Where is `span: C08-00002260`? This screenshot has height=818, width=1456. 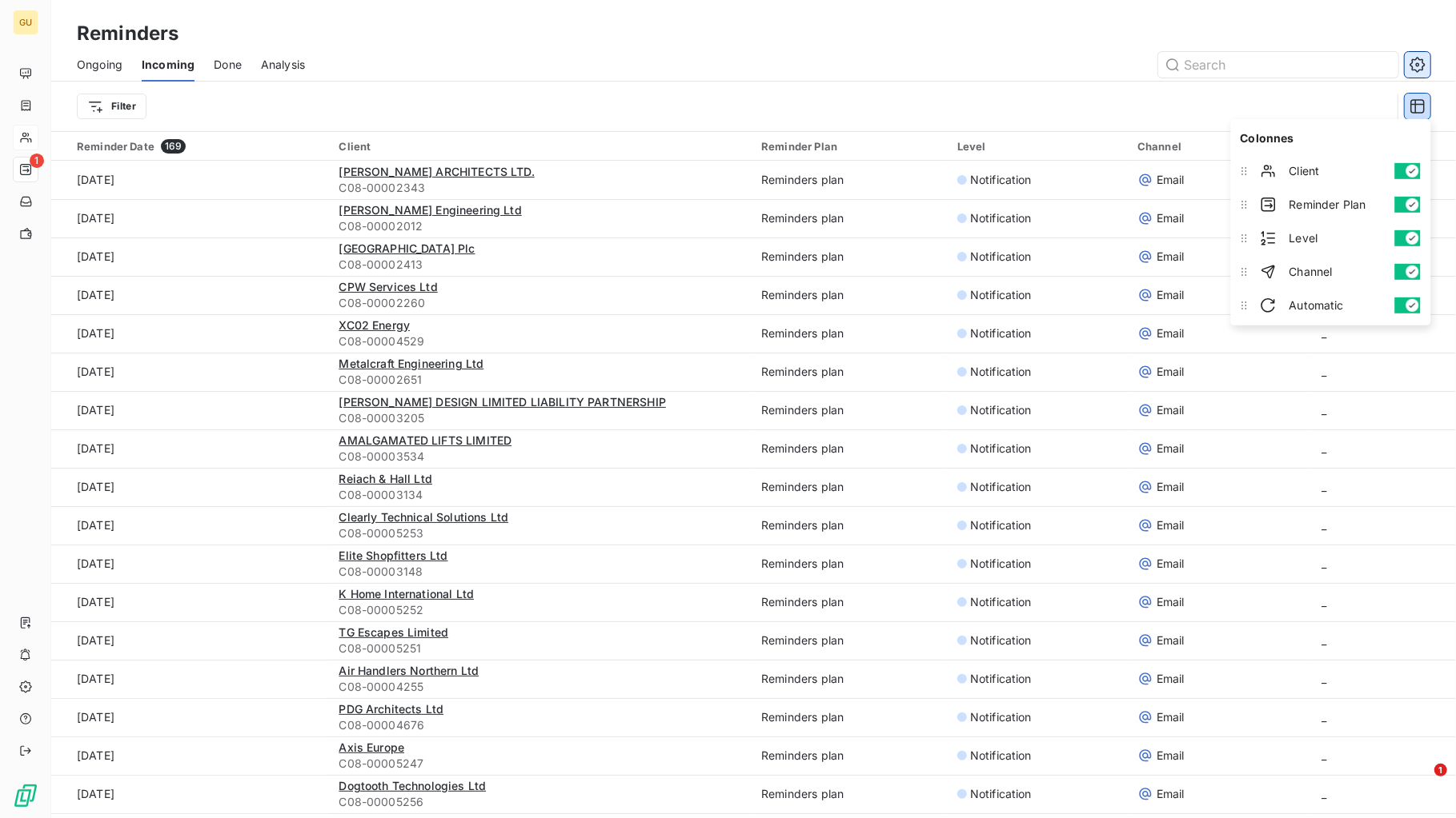 span: C08-00002260 is located at coordinates (541, 304).